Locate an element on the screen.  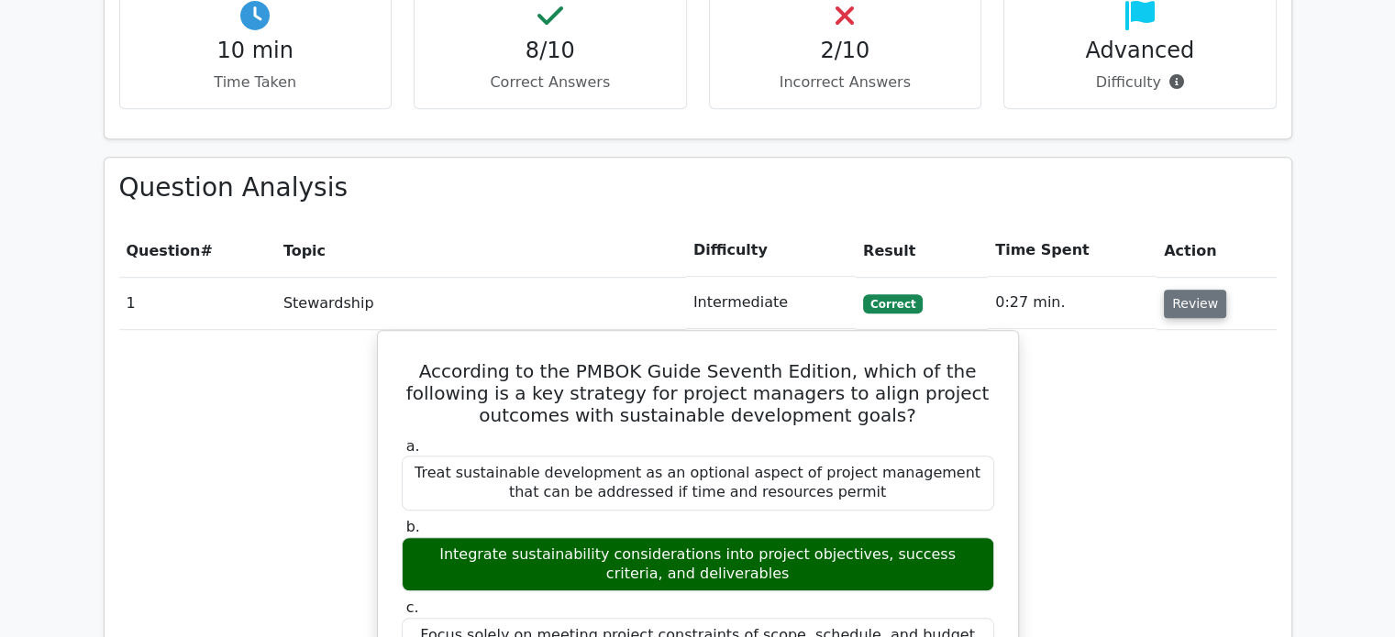
h5: According to the PMBOK Guide Seventh Edition, which of the following is a key strategy for projec... is located at coordinates (698, 393).